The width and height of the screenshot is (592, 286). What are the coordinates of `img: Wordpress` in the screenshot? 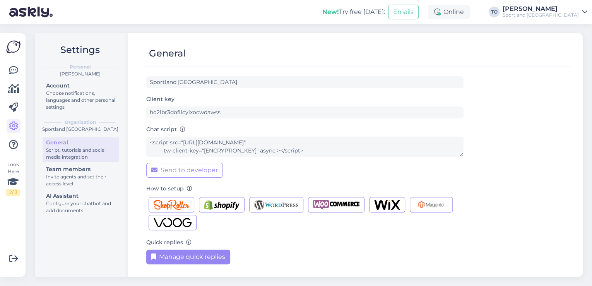 It's located at (276, 205).